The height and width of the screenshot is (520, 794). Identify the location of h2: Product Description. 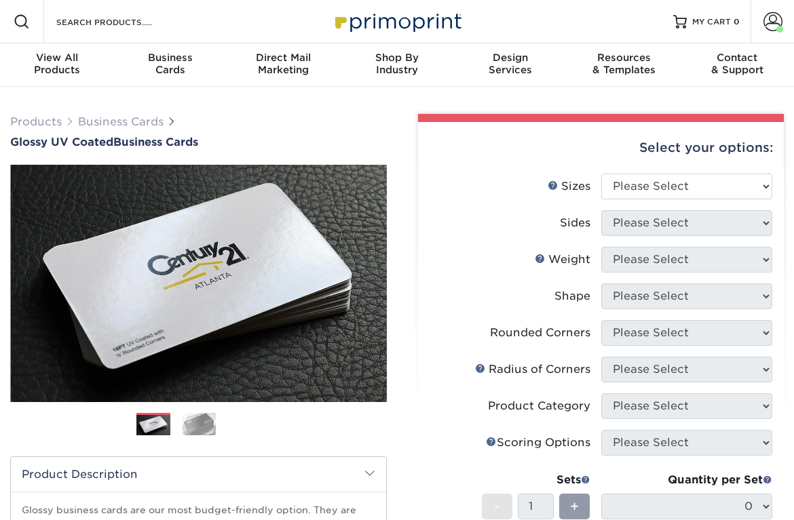
(198, 474).